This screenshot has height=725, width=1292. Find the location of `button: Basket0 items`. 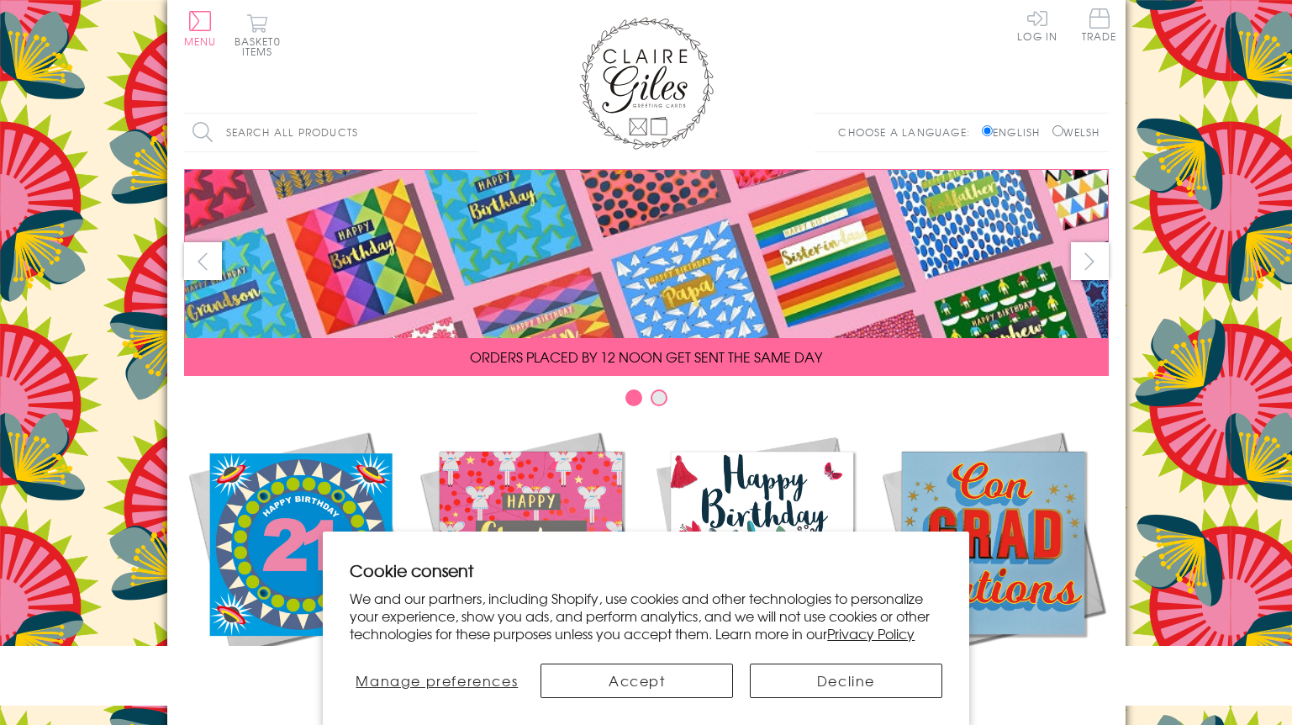

button: Basket0 items is located at coordinates (257, 34).